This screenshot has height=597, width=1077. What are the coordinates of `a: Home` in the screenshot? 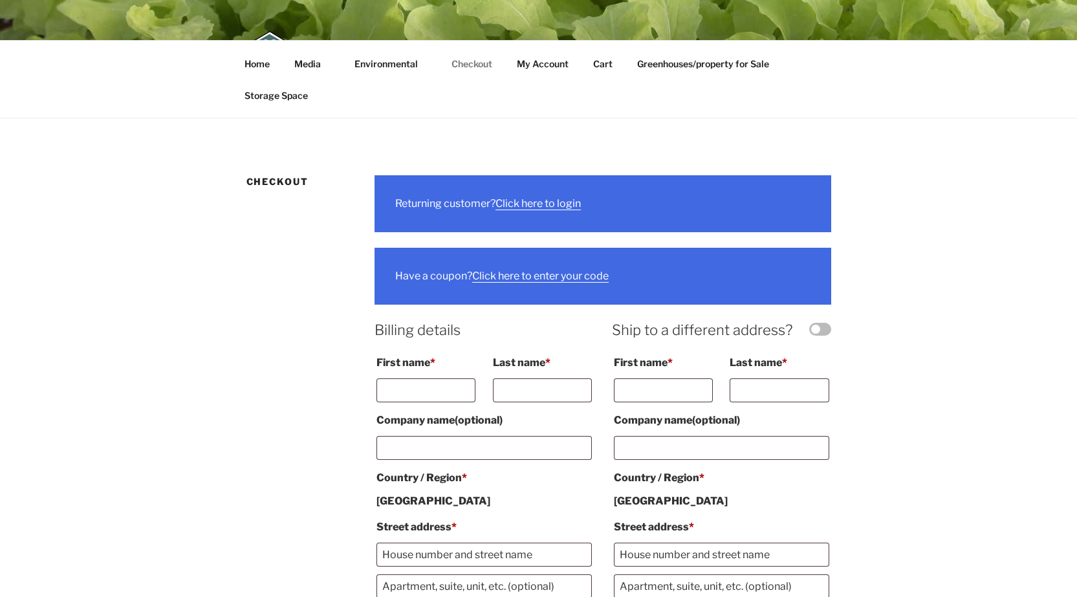 It's located at (257, 63).